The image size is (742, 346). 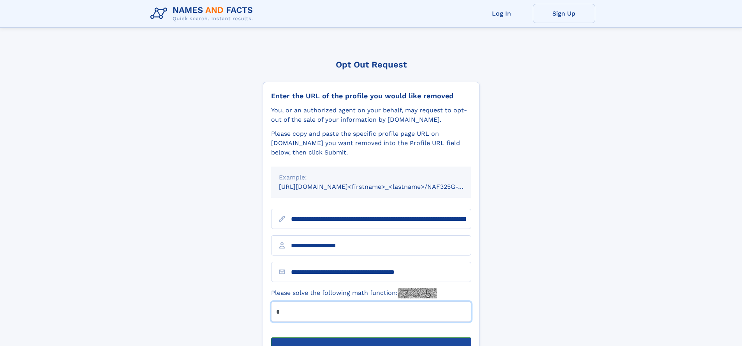 What do you see at coordinates (371, 64) in the screenshot?
I see `div: Opt Out Request` at bounding box center [371, 64].